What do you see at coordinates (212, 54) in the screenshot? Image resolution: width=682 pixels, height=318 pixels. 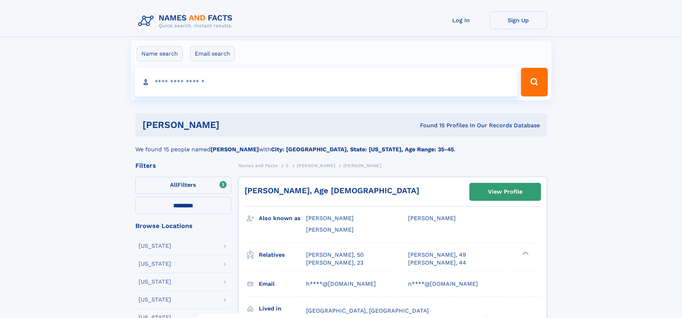 I see `label: Email search` at bounding box center [212, 54].